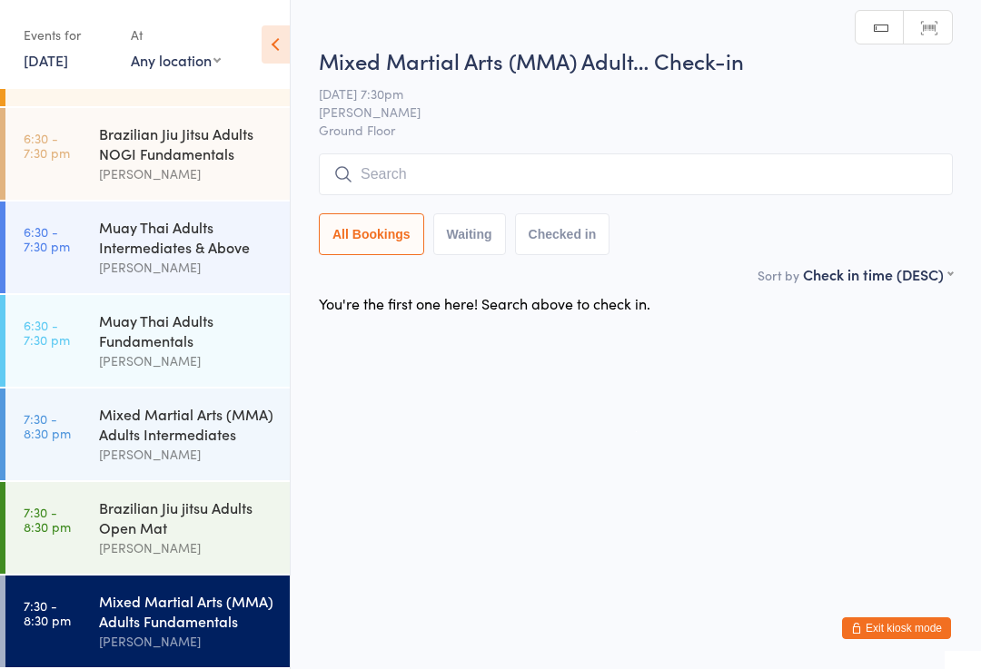  I want to click on div: Brazilian Jiu Jitsu Adults NOGI Fundamentals, so click(186, 144).